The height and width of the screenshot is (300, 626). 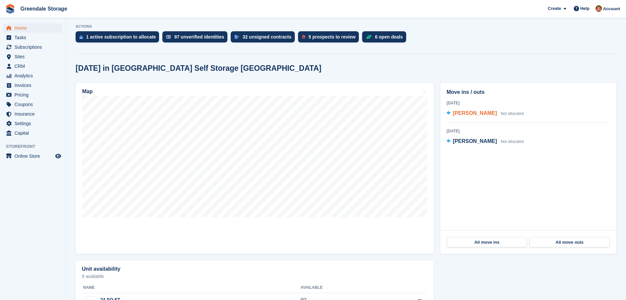 I want to click on img: contract_signature_icon-13c848040528278c33f63329250d36e43548de30e8caae1d1a13099fd9432cc5.svg, so click(x=237, y=37).